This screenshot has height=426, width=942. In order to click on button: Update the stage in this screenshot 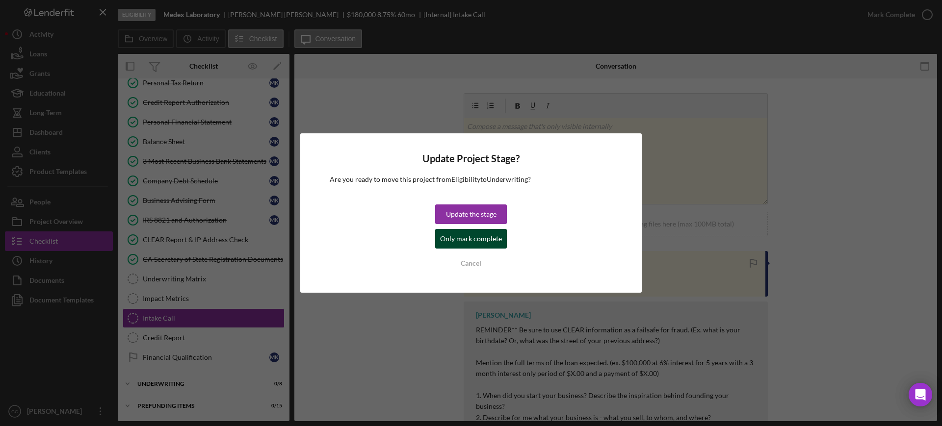, I will do `click(471, 214)`.